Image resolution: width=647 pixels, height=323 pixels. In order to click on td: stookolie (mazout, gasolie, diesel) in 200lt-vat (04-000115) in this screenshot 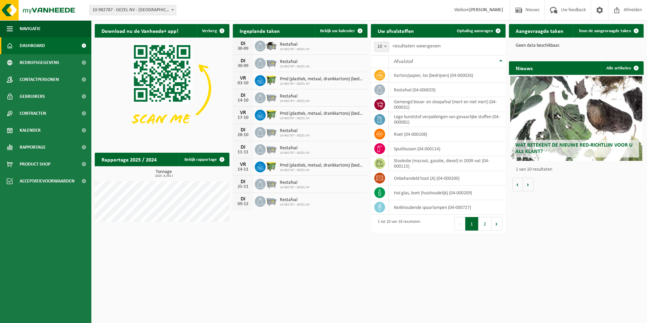, I will do `click(447, 163)`.